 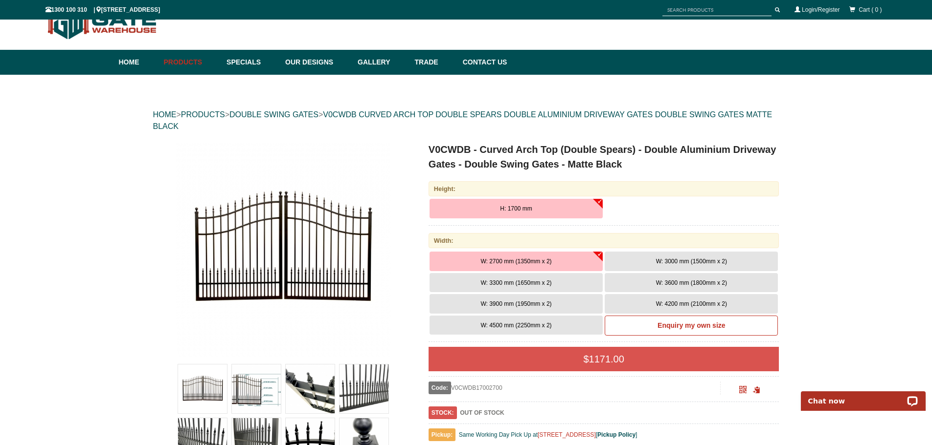 I want to click on span: W: 3600 mm (1800mm x 2), so click(x=691, y=283).